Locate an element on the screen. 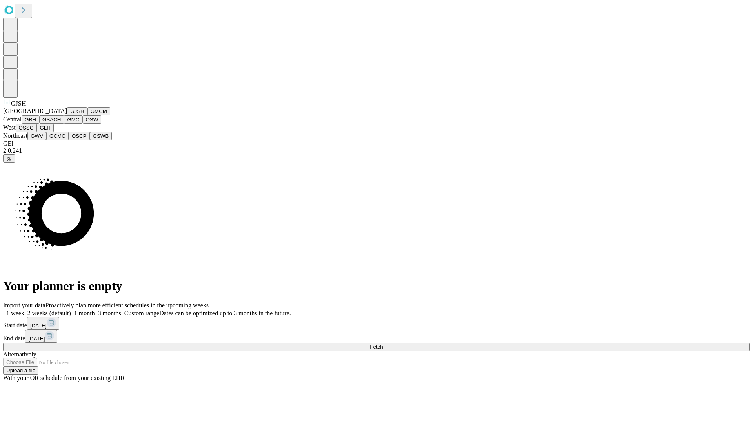 This screenshot has height=424, width=753. span: Custom range is located at coordinates (142, 313).